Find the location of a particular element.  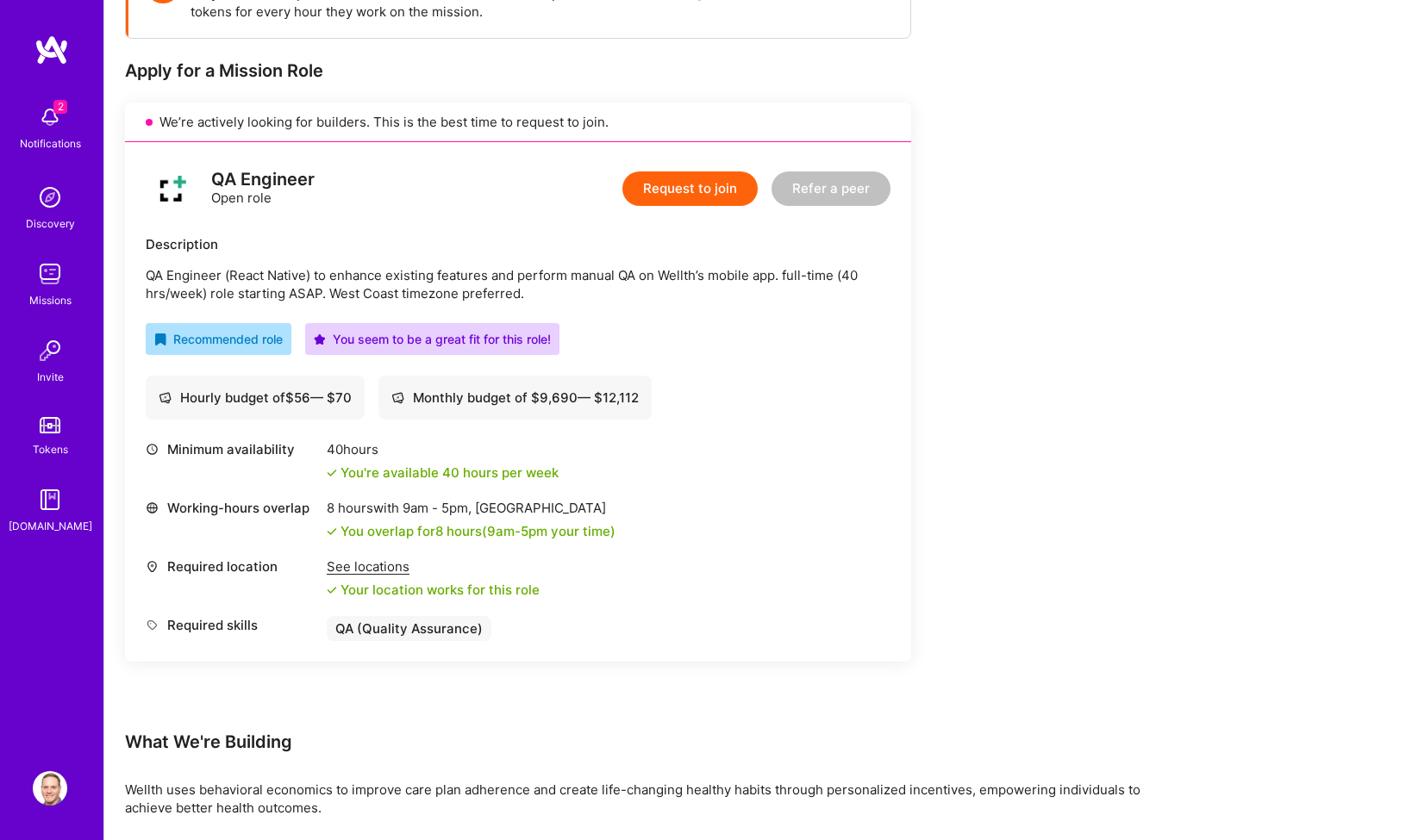

div: Tokens is located at coordinates (50, 449).